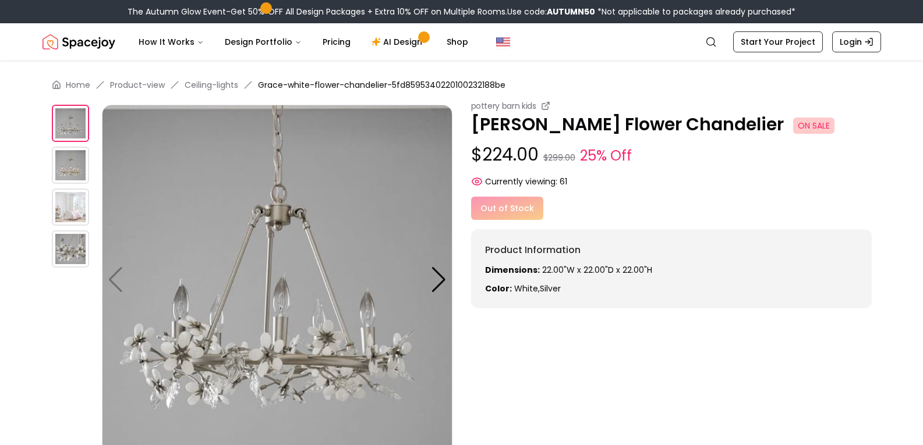 This screenshot has height=445, width=923. I want to click on div: The Autumn Glow Event-Get 50% OFF All Design Packages + Extra 10% OFF on Multiple Rooms., so click(461, 12).